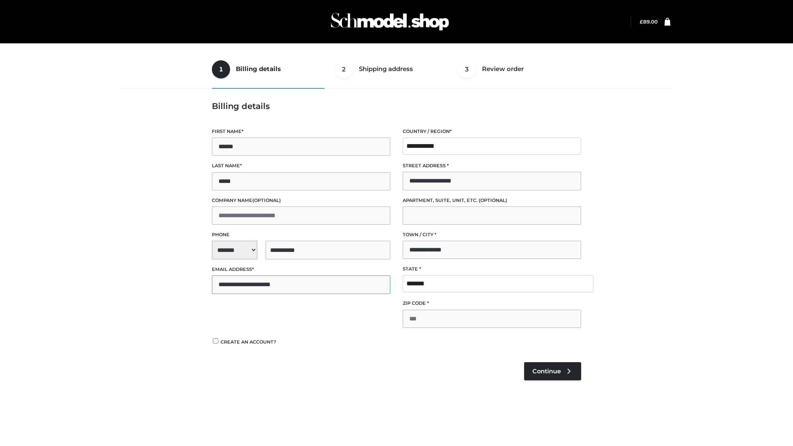 This screenshot has height=446, width=793. Describe the element at coordinates (547, 371) in the screenshot. I see `span: Continue` at that location.